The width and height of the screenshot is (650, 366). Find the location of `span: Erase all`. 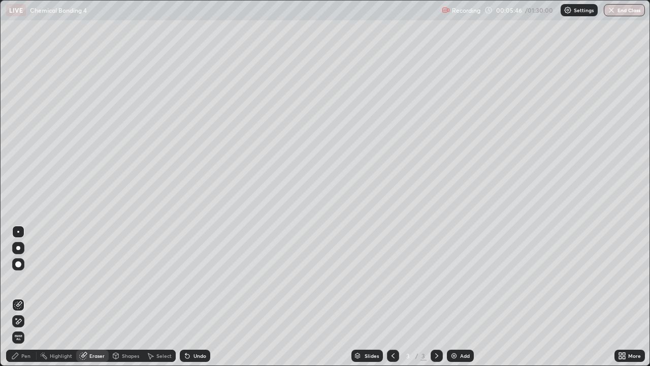

span: Erase all is located at coordinates (18, 337).